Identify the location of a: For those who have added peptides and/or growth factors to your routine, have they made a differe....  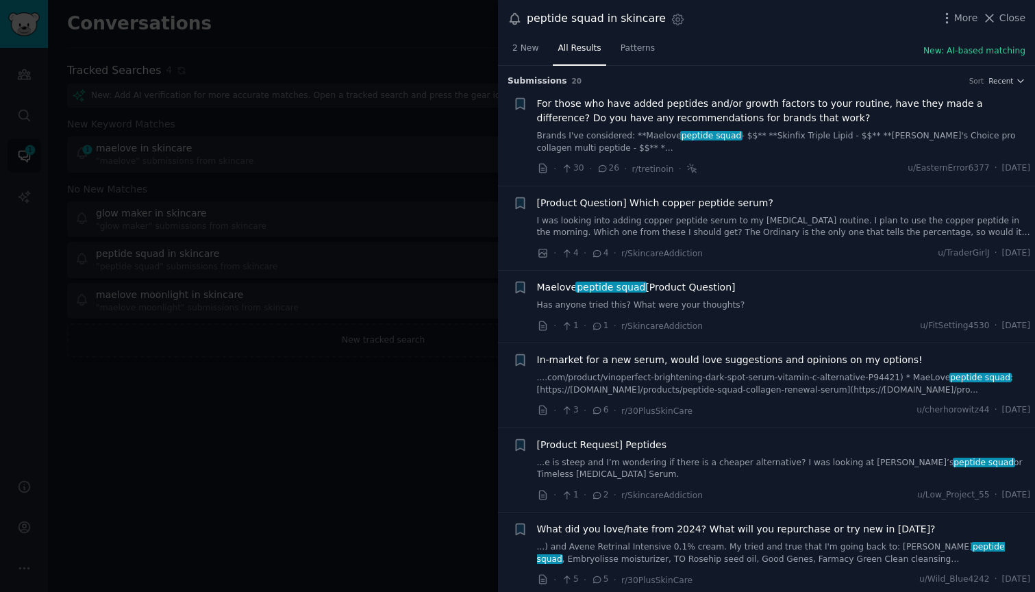
(784, 111).